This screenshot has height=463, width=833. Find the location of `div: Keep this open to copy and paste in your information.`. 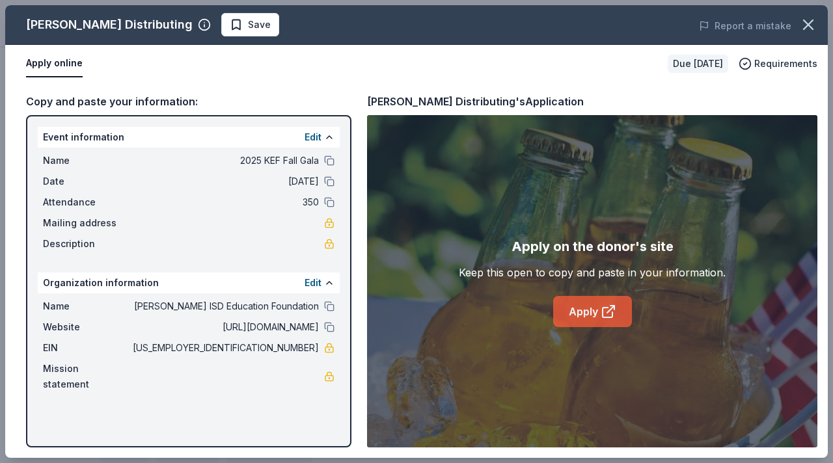

div: Keep this open to copy and paste in your information. is located at coordinates (592, 273).